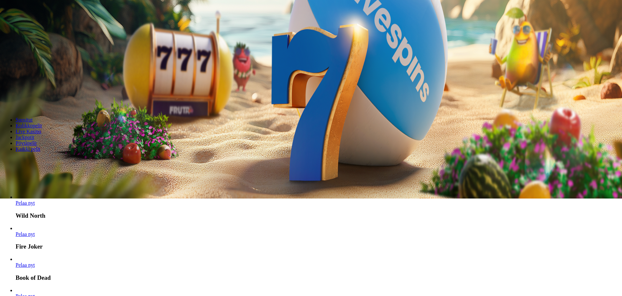 Image resolution: width=622 pixels, height=296 pixels. What do you see at coordinates (317, 246) in the screenshot?
I see `h3: Fire Joker` at bounding box center [317, 246].